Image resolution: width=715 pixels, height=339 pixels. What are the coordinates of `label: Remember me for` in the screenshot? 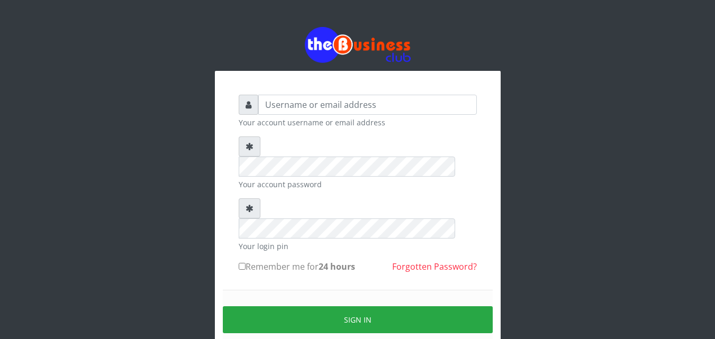 It's located at (297, 267).